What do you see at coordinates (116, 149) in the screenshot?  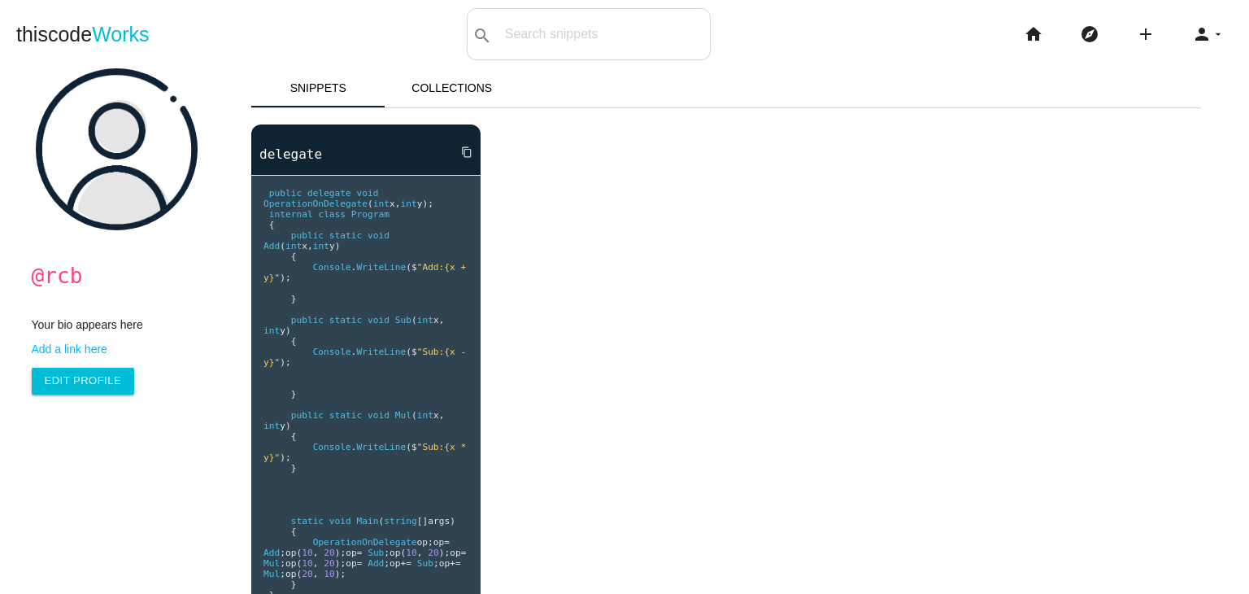 I see `img: user.png` at bounding box center [116, 149].